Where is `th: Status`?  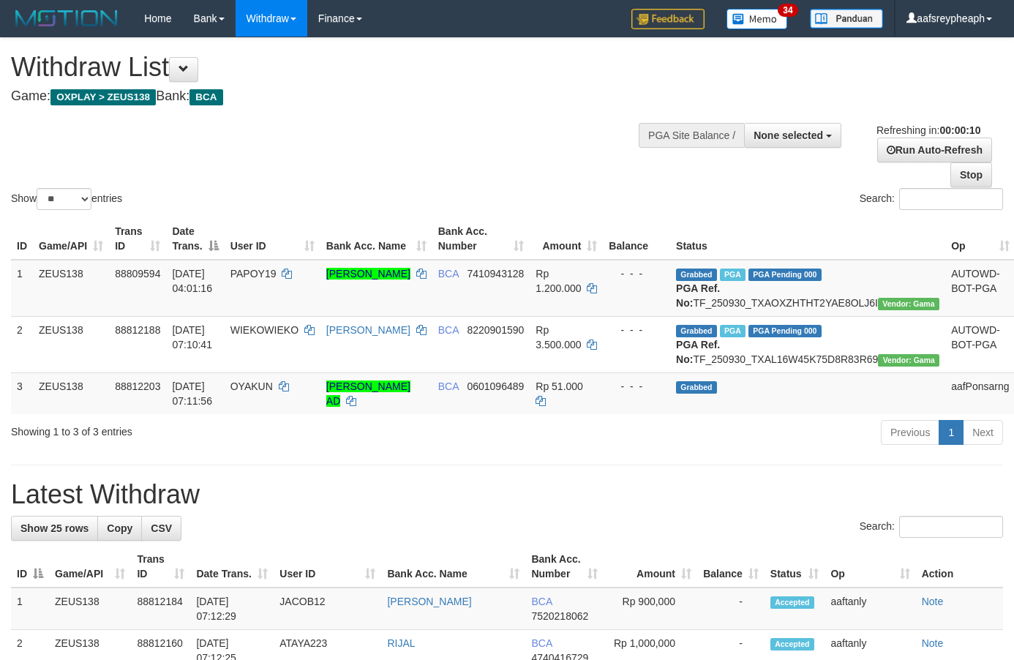 th: Status is located at coordinates (808, 239).